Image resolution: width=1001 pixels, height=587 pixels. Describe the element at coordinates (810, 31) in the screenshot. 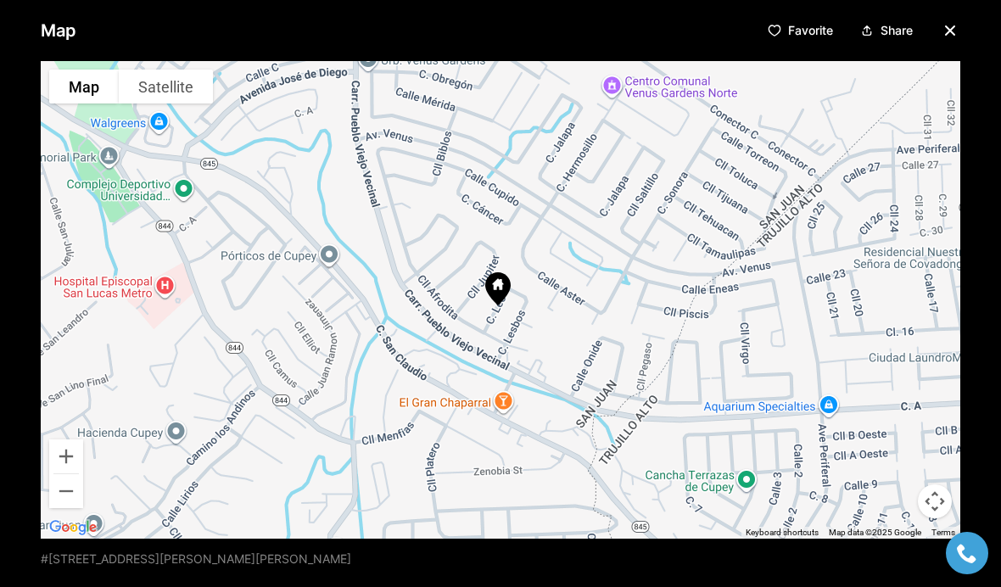

I see `p: Favorite` at that location.